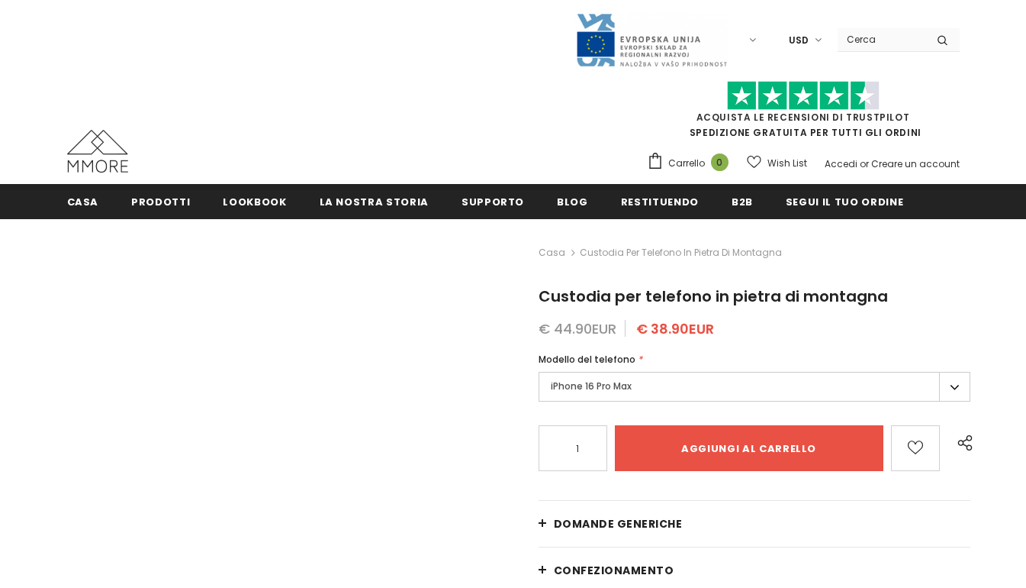 Image resolution: width=1026 pixels, height=588 pixels. What do you see at coordinates (254, 201) in the screenshot?
I see `span: Lookbook` at bounding box center [254, 201].